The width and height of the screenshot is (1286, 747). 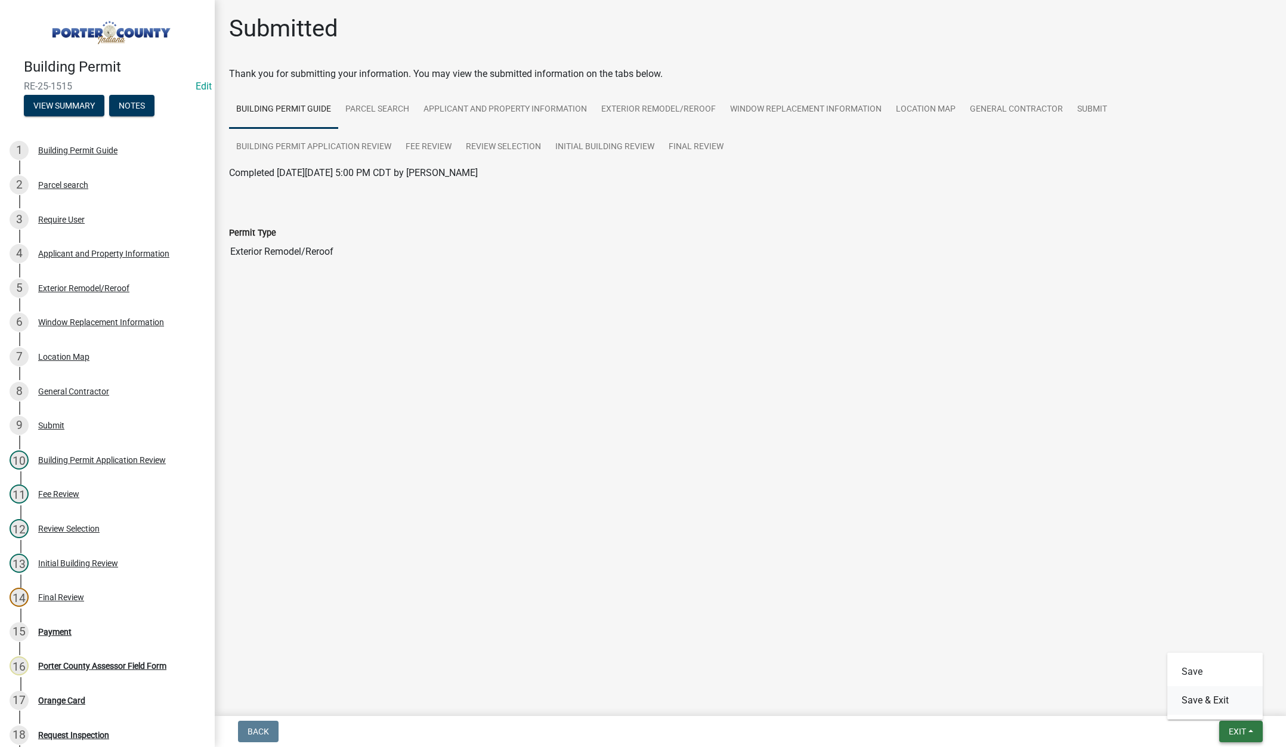 I want to click on div: Exit, so click(x=1215, y=686).